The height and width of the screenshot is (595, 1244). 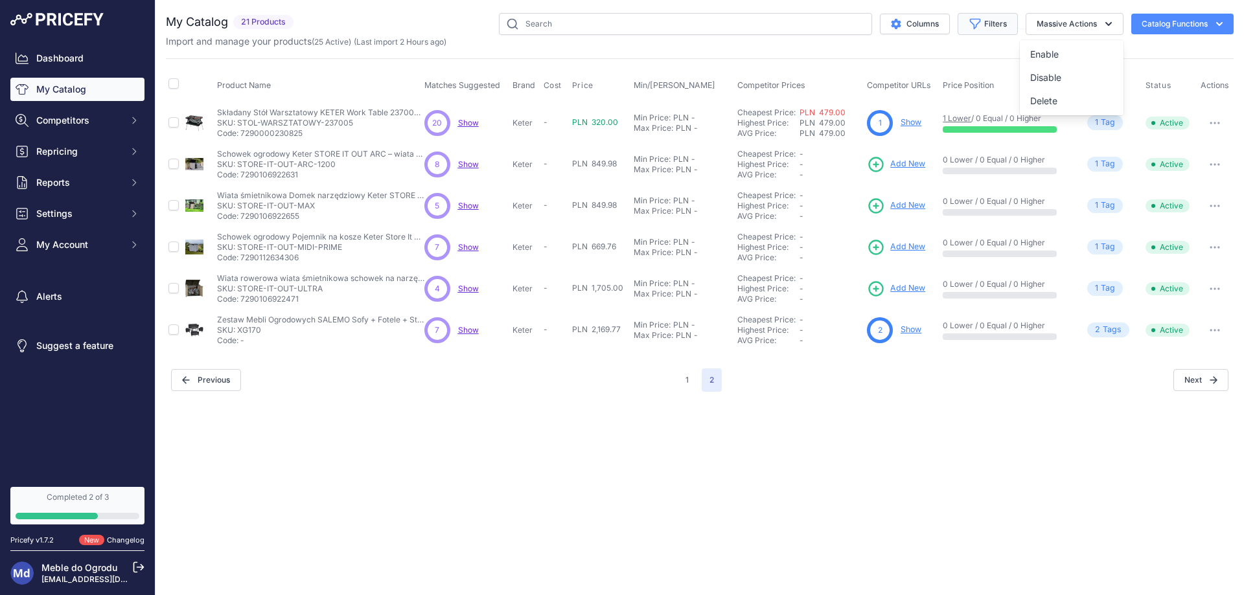 What do you see at coordinates (50, 26) in the screenshot?
I see `div: v 4.0.25` at bounding box center [50, 26].